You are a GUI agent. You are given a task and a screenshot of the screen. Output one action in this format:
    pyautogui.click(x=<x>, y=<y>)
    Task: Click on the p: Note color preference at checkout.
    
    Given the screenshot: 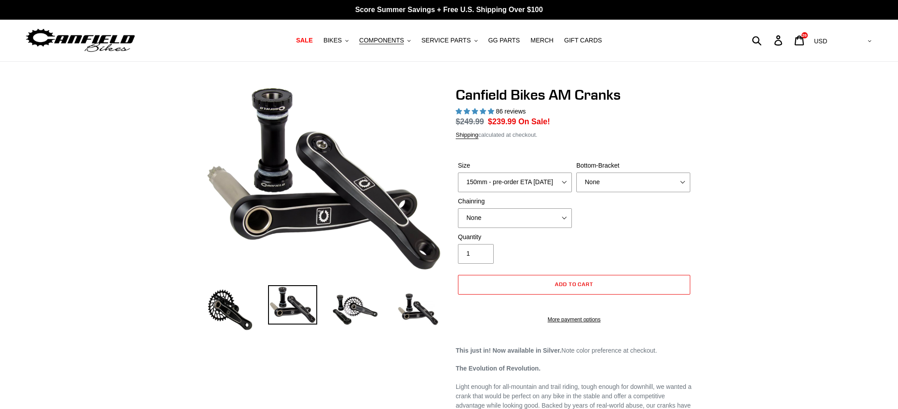 What is the action you would take?
    pyautogui.click(x=574, y=350)
    